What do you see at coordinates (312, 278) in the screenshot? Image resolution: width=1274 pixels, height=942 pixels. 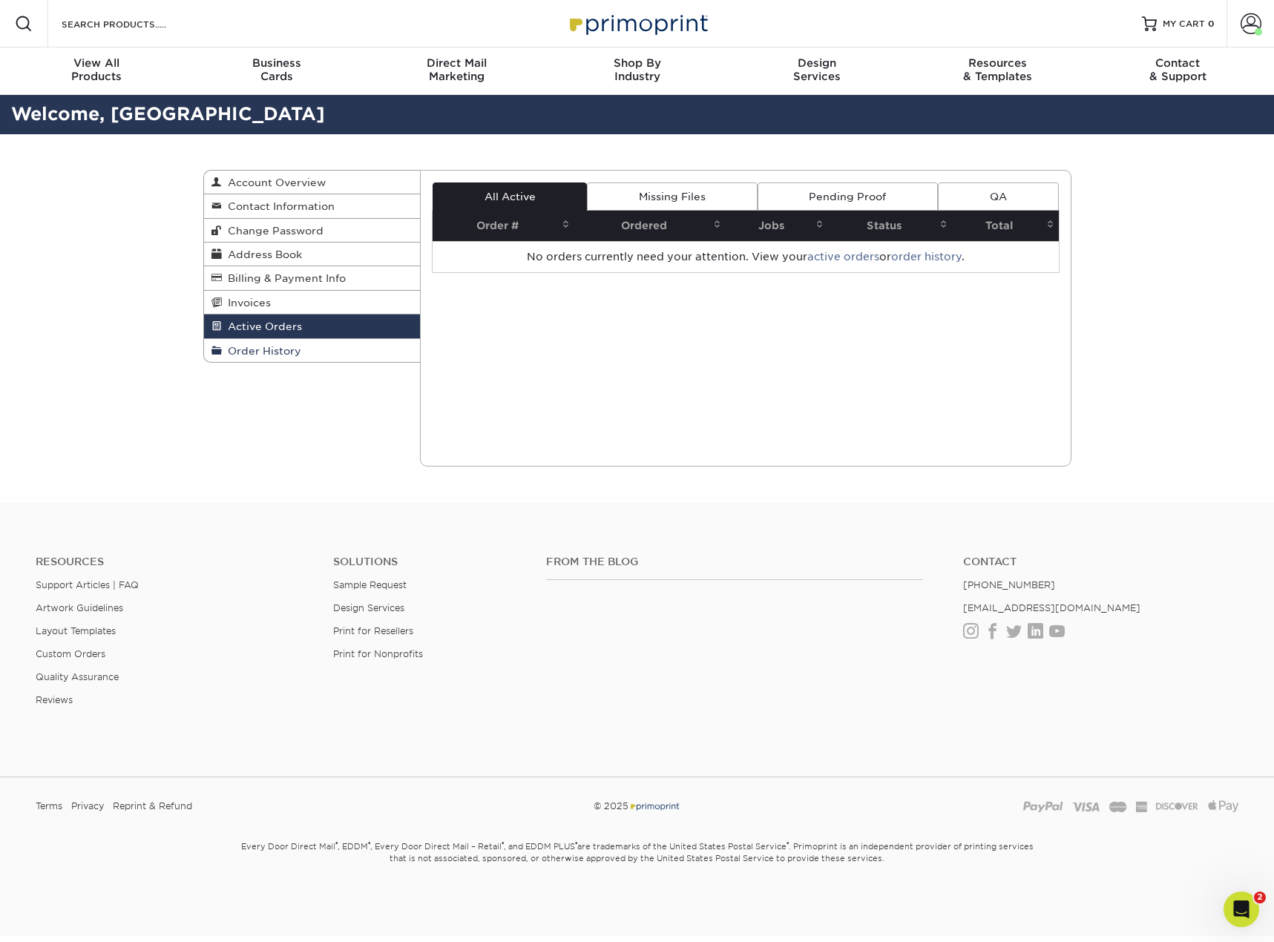 I see `a: Billing & Payment Info` at bounding box center [312, 278].